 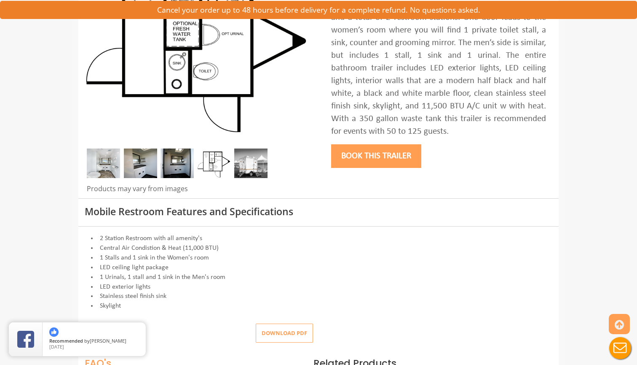 What do you see at coordinates (319, 287) in the screenshot?
I see `li: LED exterior lights` at bounding box center [319, 287].